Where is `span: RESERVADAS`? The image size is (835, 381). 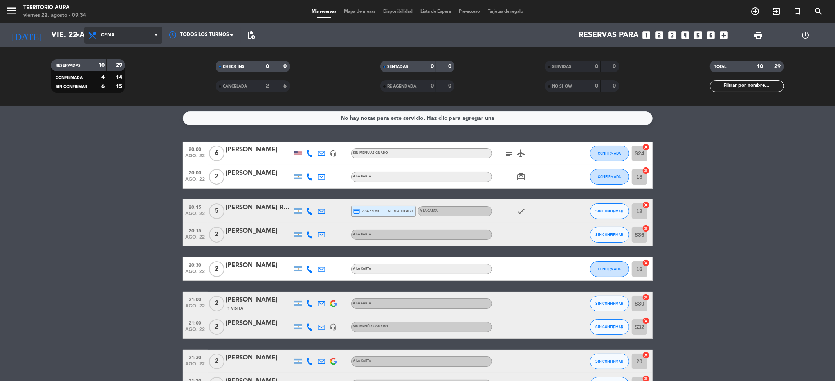
span: RESERVADAS is located at coordinates (68, 66).